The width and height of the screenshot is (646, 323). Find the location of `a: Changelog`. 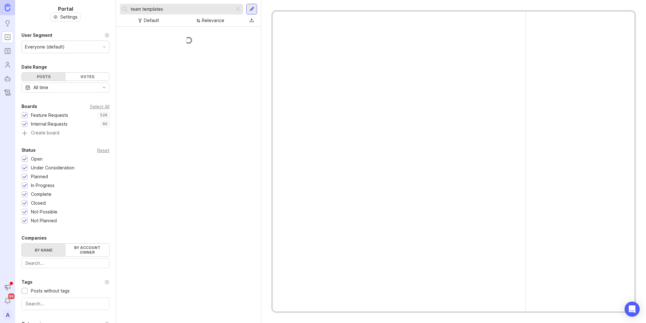

a: Changelog is located at coordinates (8, 93).